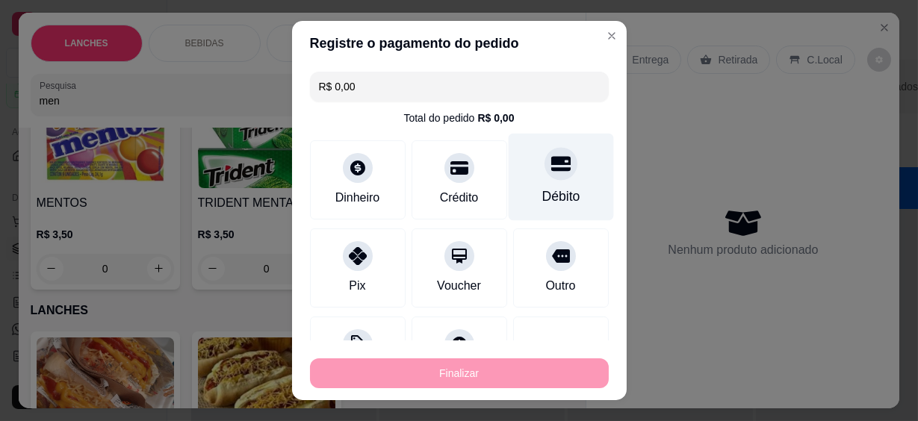 The width and height of the screenshot is (918, 421). What do you see at coordinates (459, 87) in the screenshot?
I see `input: Ex.: hambúrguer de cordeiro` at bounding box center [459, 87].